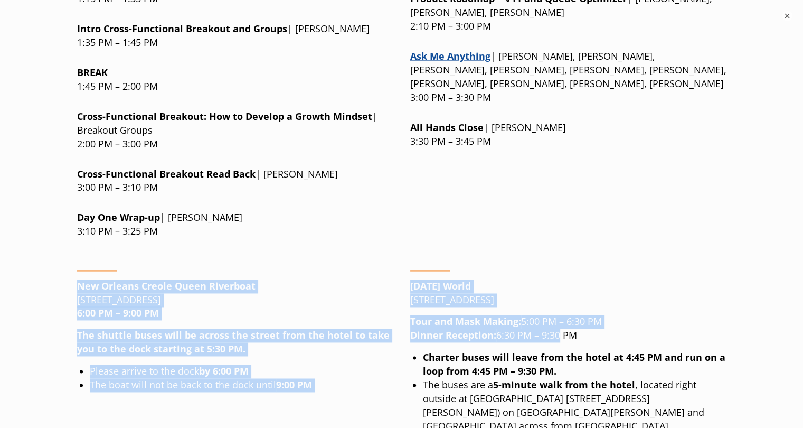  Describe the element at coordinates (92, 72) in the screenshot. I see `strong: BREAK` at that location.